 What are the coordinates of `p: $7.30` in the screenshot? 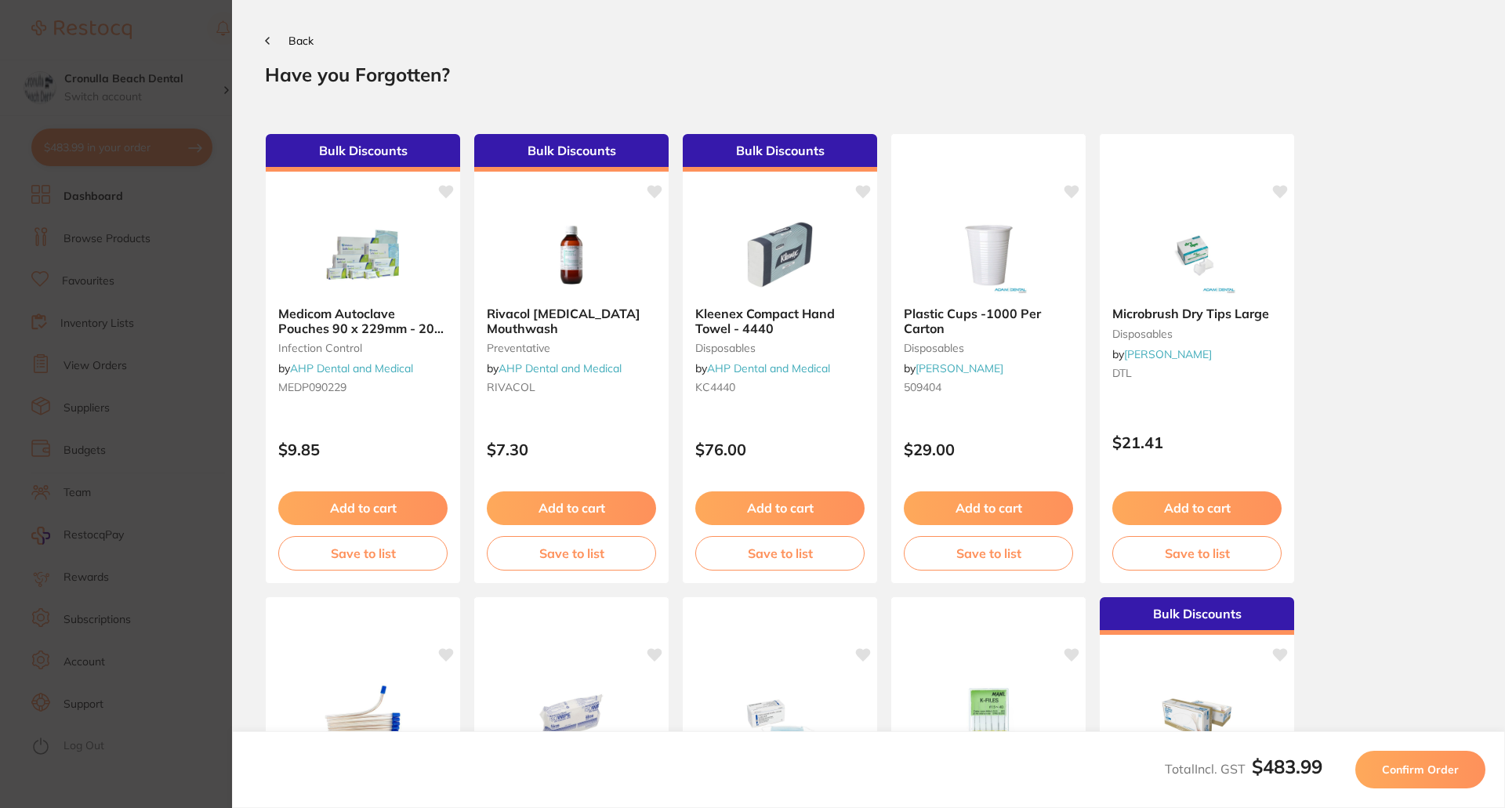 It's located at (571, 449).